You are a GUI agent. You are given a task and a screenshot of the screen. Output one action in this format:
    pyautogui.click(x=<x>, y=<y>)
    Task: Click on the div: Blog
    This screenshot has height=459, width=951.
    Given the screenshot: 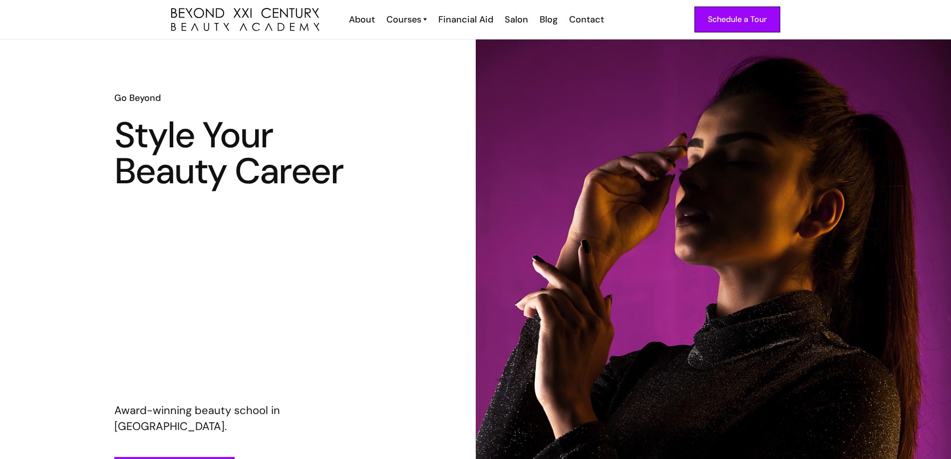 What is the action you would take?
    pyautogui.click(x=549, y=19)
    